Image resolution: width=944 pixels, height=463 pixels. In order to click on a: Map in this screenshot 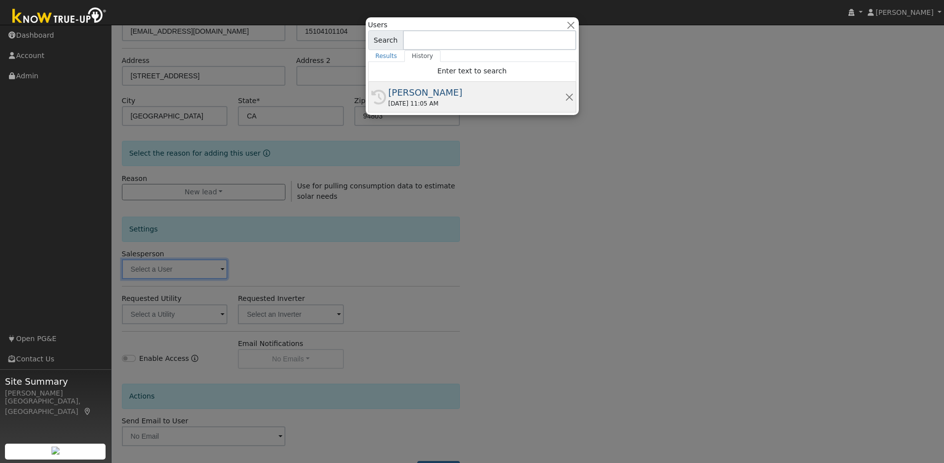, I will do `click(88, 411)`.